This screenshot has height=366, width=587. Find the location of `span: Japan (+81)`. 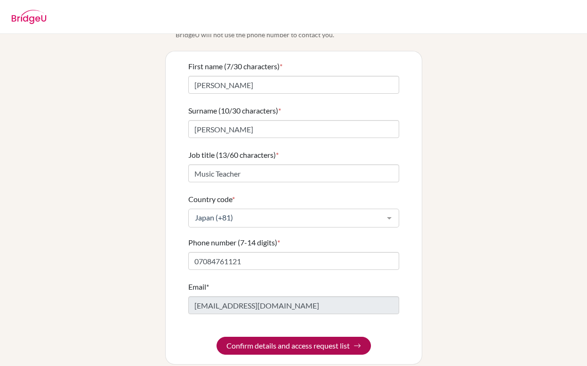

span: Japan (+81) is located at coordinates (286, 217).